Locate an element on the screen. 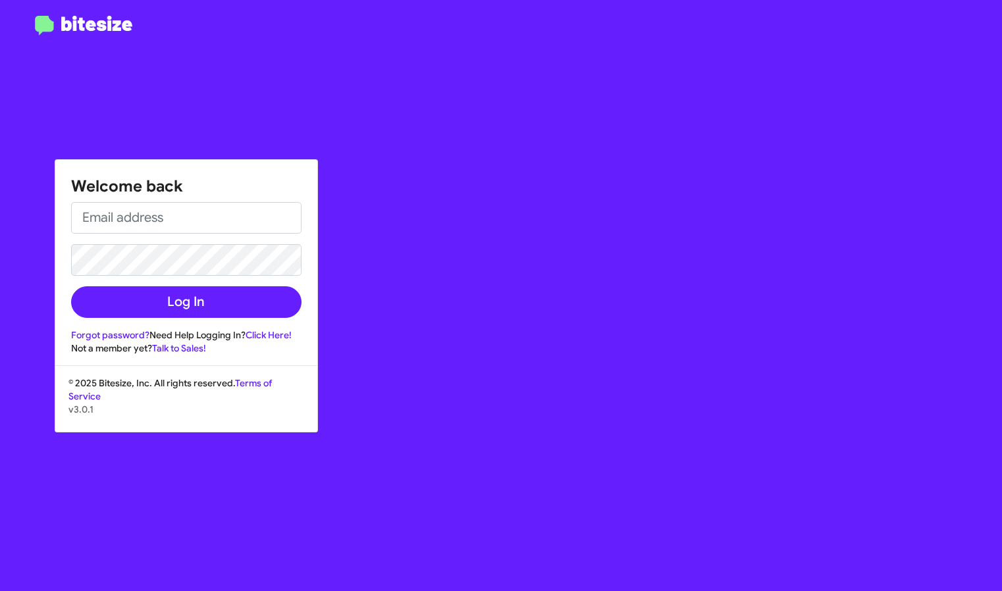 The image size is (1002, 591). p: v3.0.1 is located at coordinates (186, 409).